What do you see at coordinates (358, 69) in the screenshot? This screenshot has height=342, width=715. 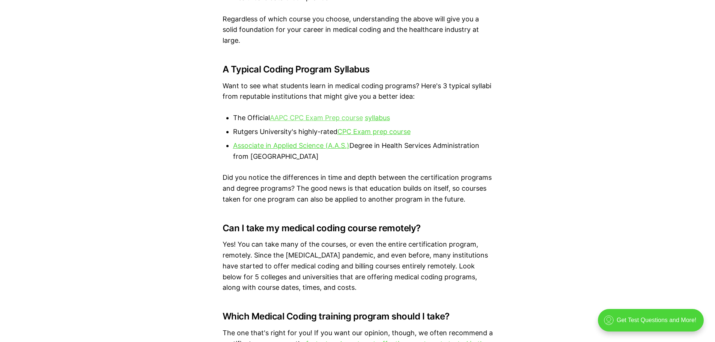 I see `h3: A Typical Coding Program Syllabus` at bounding box center [358, 69].